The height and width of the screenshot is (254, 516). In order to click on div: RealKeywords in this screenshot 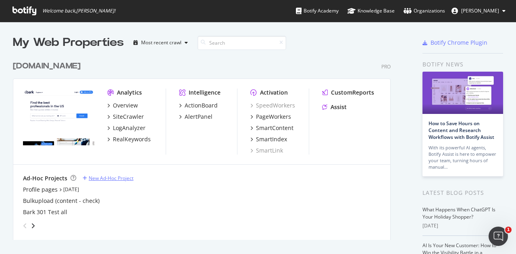, I will do `click(132, 139)`.